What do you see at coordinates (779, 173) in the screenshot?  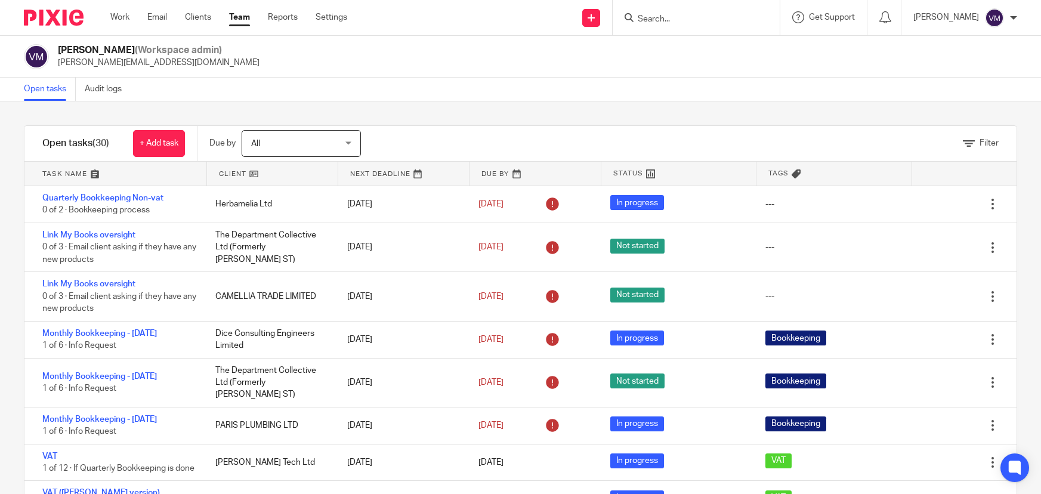 I see `span: Tags` at bounding box center [779, 173].